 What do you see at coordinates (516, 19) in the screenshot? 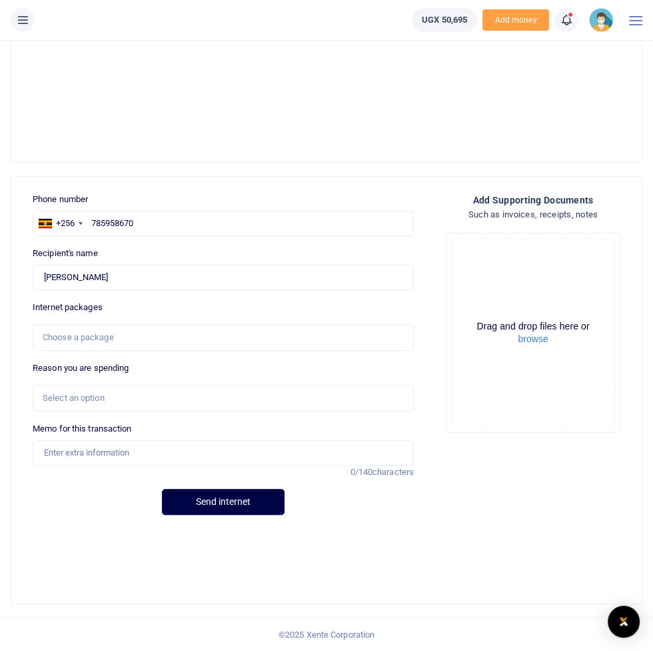
I see `a: Add money` at bounding box center [516, 19].